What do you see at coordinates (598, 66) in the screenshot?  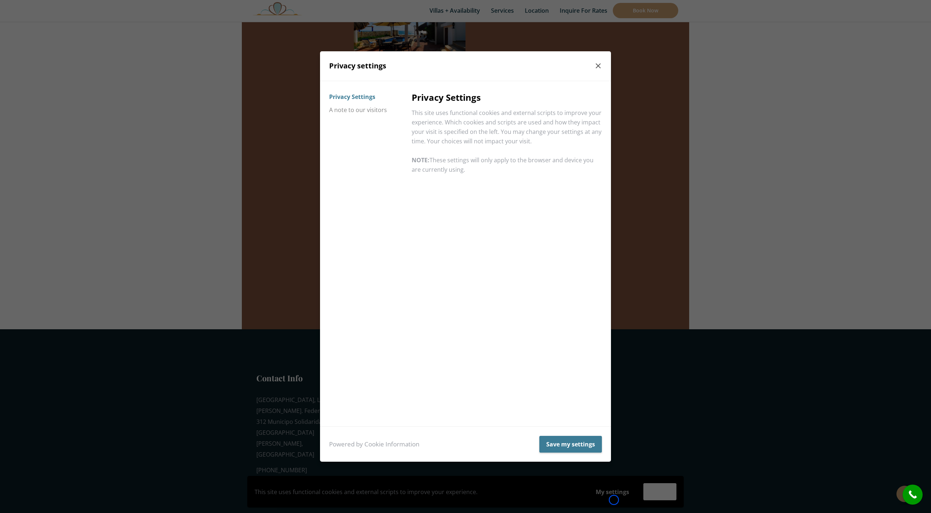 I see `button: Close popup` at bounding box center [598, 66].